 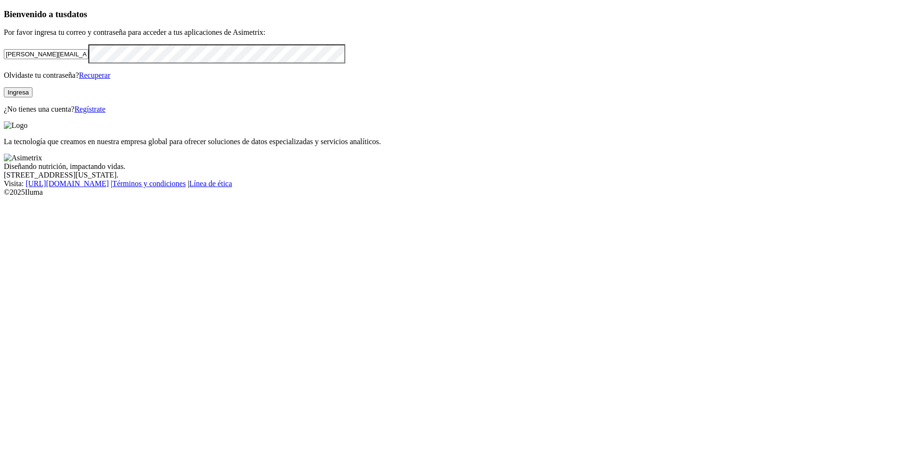 I want to click on button: Ingresa, so click(x=18, y=92).